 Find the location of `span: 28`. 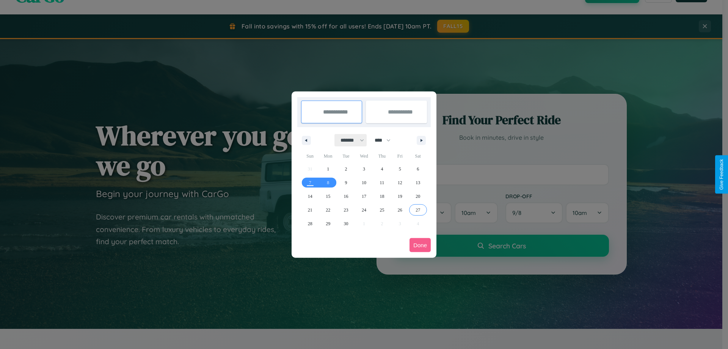

span: 28 is located at coordinates (310, 223).